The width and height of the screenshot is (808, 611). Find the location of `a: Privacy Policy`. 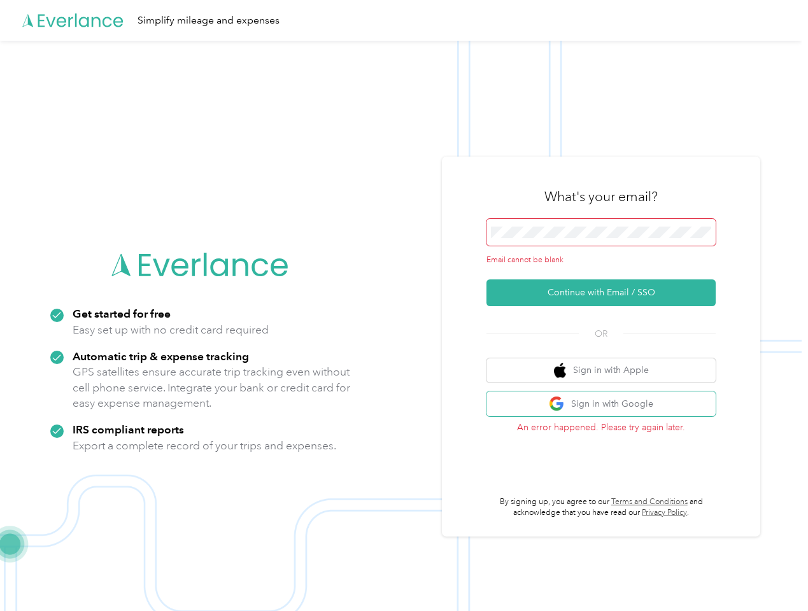

a: Privacy Policy is located at coordinates (664, 512).